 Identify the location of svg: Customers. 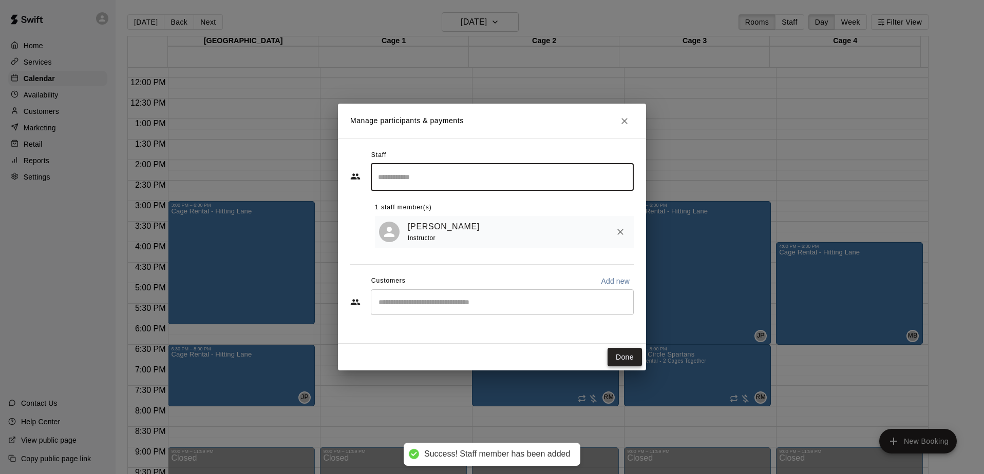
(355, 302).